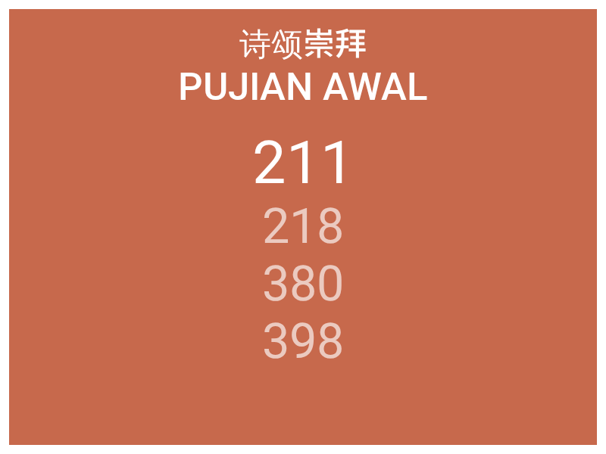 The image size is (606, 454). What do you see at coordinates (303, 284) in the screenshot?
I see `li: 380` at bounding box center [303, 284].